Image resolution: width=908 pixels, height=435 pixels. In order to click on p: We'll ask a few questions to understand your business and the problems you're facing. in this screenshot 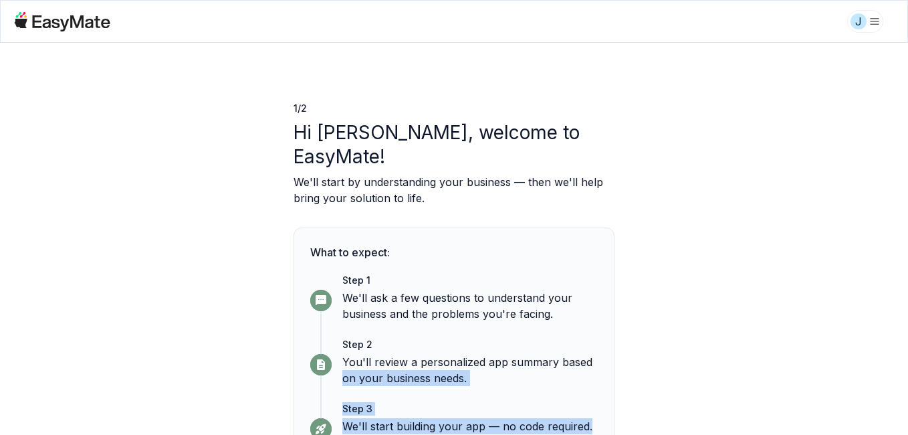, I will do `click(470, 306)`.